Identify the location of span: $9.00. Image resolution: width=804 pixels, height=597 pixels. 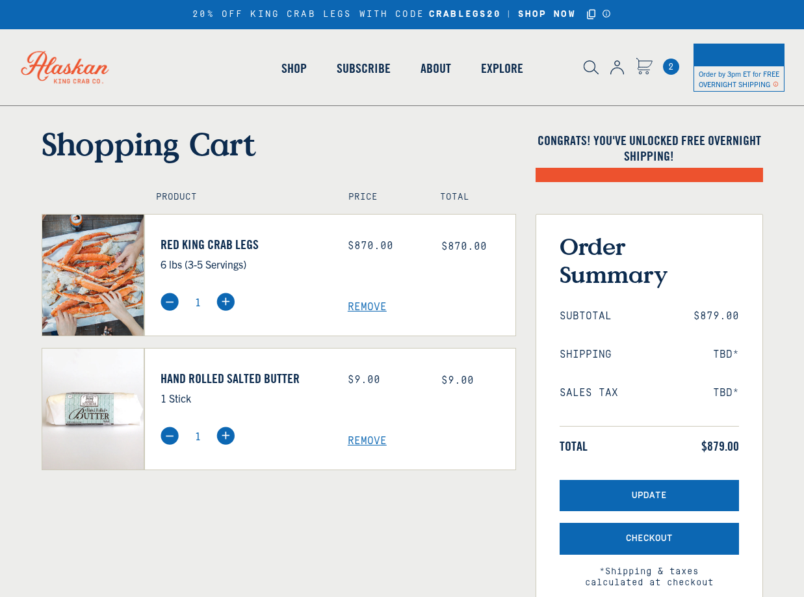
(458, 380).